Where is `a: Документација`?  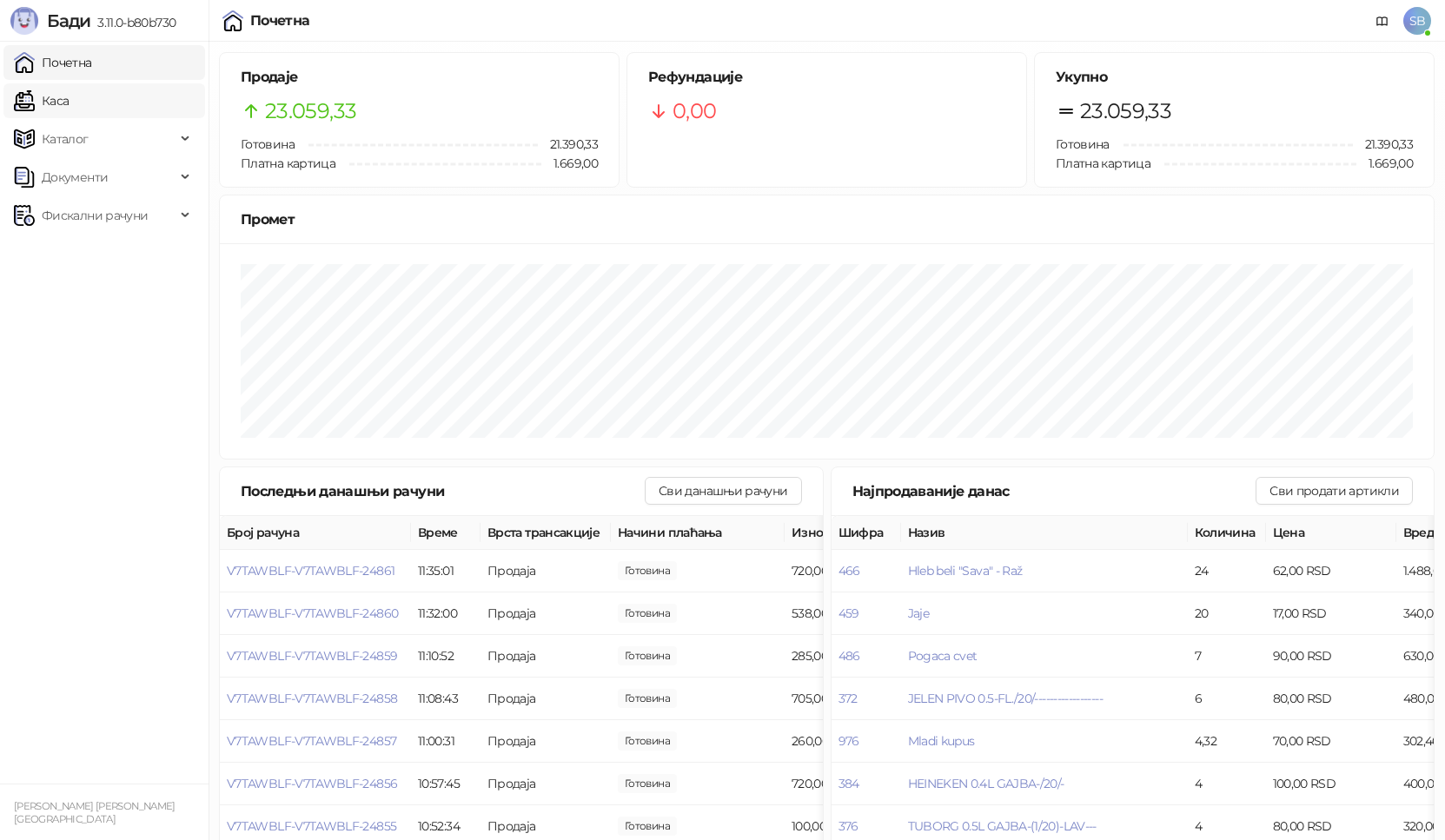
a: Документација is located at coordinates (1383, 21).